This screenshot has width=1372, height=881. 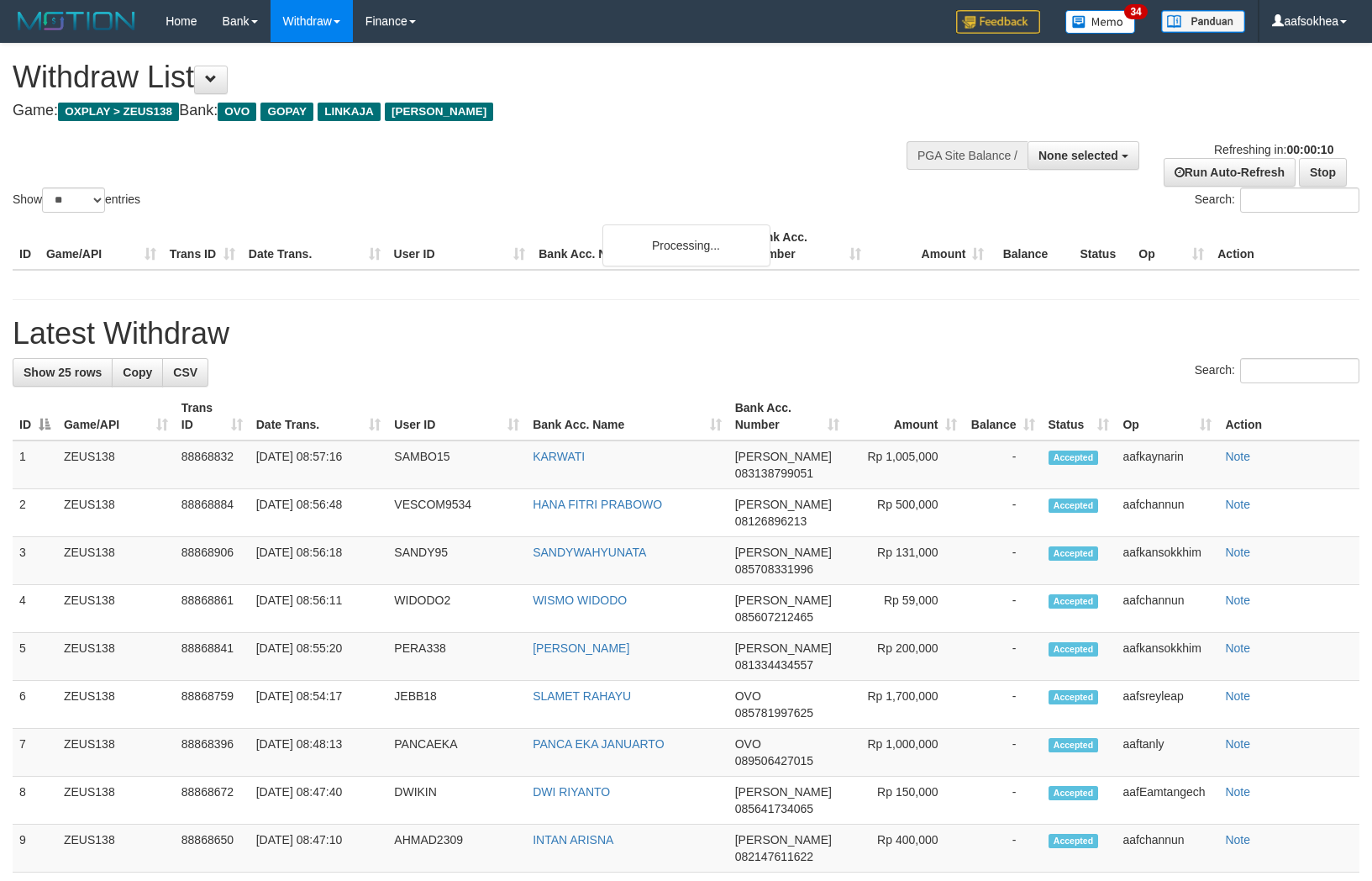 I want to click on div: PGA Site Balance /, so click(x=967, y=155).